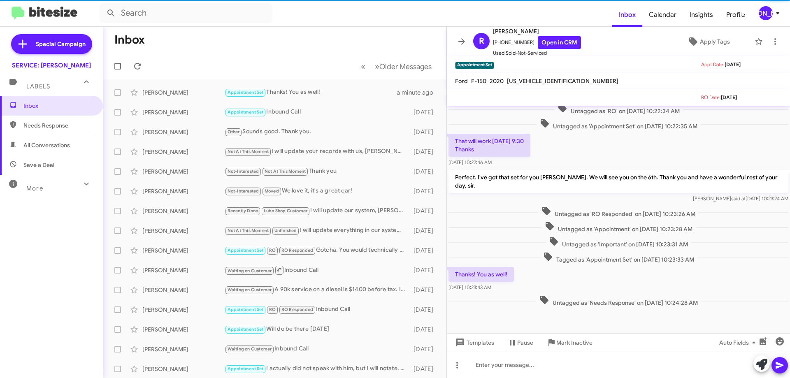 This screenshot has height=378, width=790. I want to click on button: Auto Fields, so click(739, 343).